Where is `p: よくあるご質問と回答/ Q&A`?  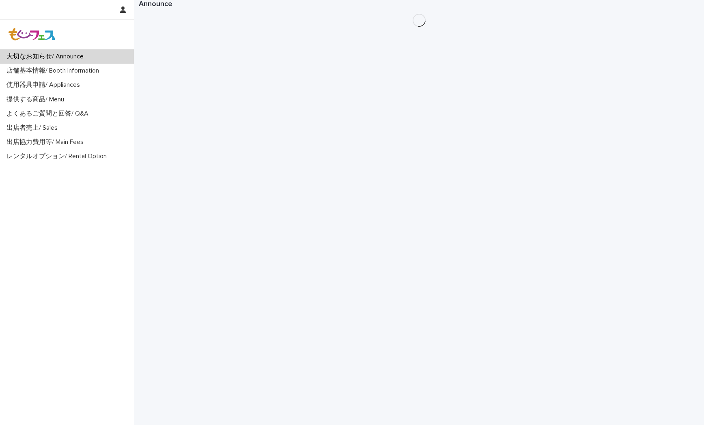
p: よくあるご質問と回答/ Q&A is located at coordinates (49, 114).